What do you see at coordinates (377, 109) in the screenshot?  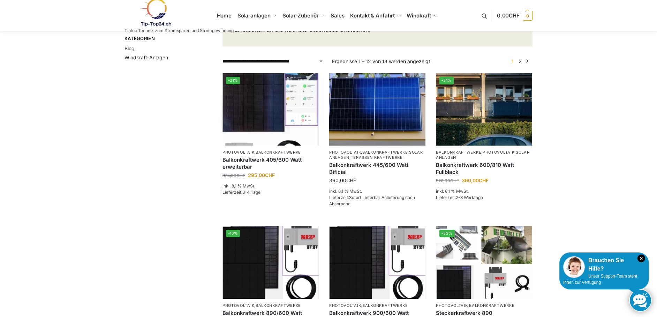 I see `img: Solaranlage für den kleinen Balkon` at bounding box center [377, 109].